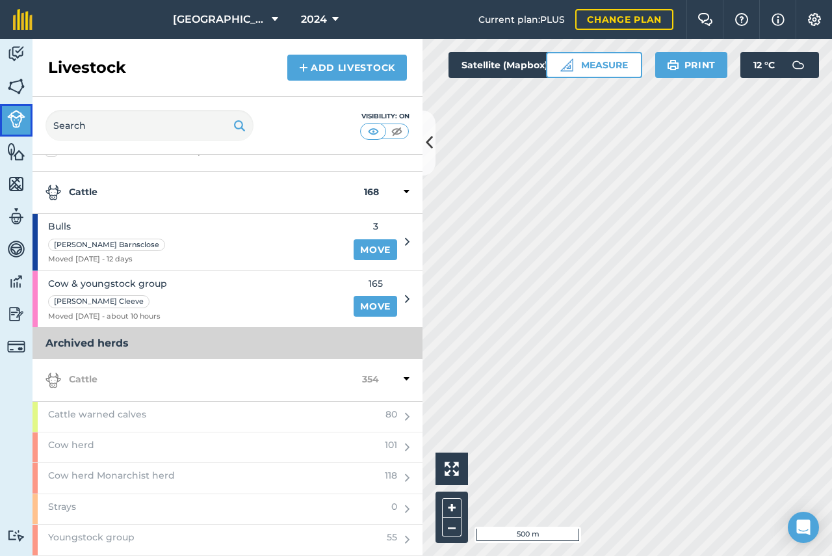 Image resolution: width=832 pixels, height=556 pixels. Describe the element at coordinates (452, 468) in the screenshot. I see `img: Four arrows, one pointing top left, one top right, one bottom right and the last bottom left` at that location.